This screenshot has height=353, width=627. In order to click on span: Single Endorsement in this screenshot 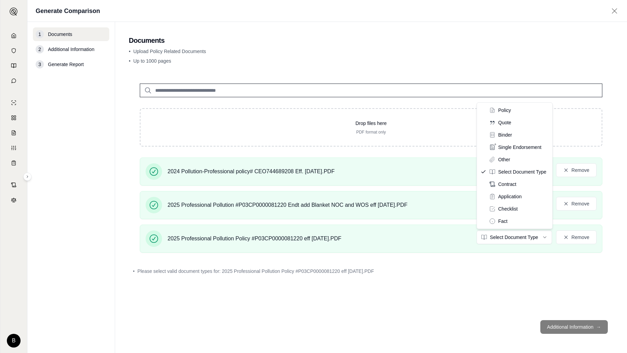, I will do `click(519, 147)`.